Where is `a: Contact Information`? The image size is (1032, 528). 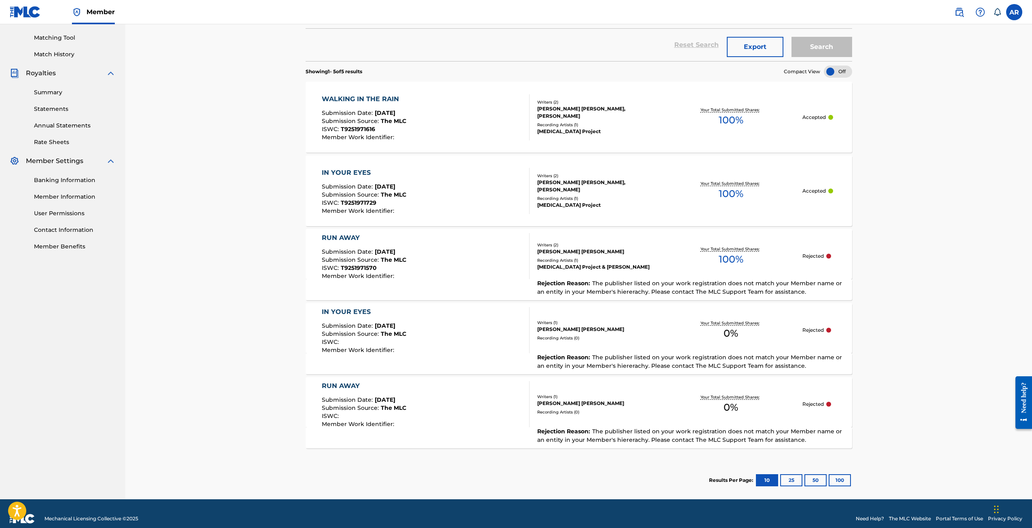 a: Contact Information is located at coordinates (75, 230).